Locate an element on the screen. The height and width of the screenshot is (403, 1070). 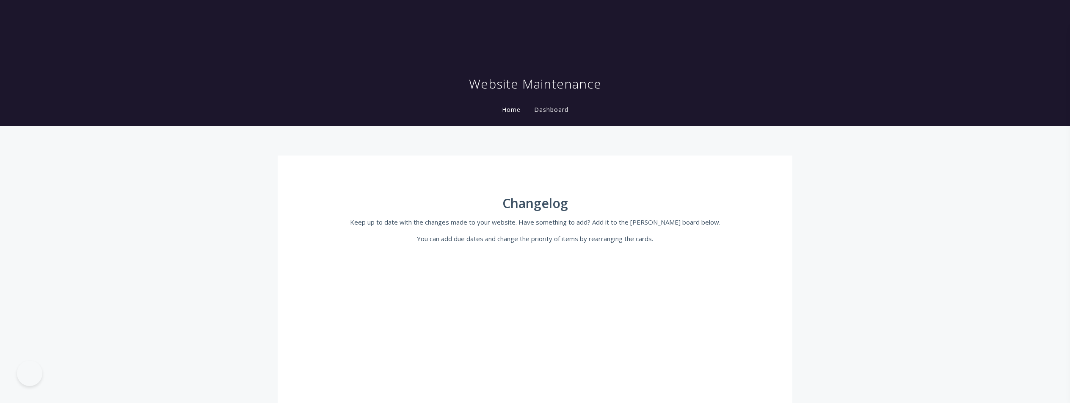
p: You can add due dates and change the priority of items by rearranging the cards. is located at coordinates (535, 238).